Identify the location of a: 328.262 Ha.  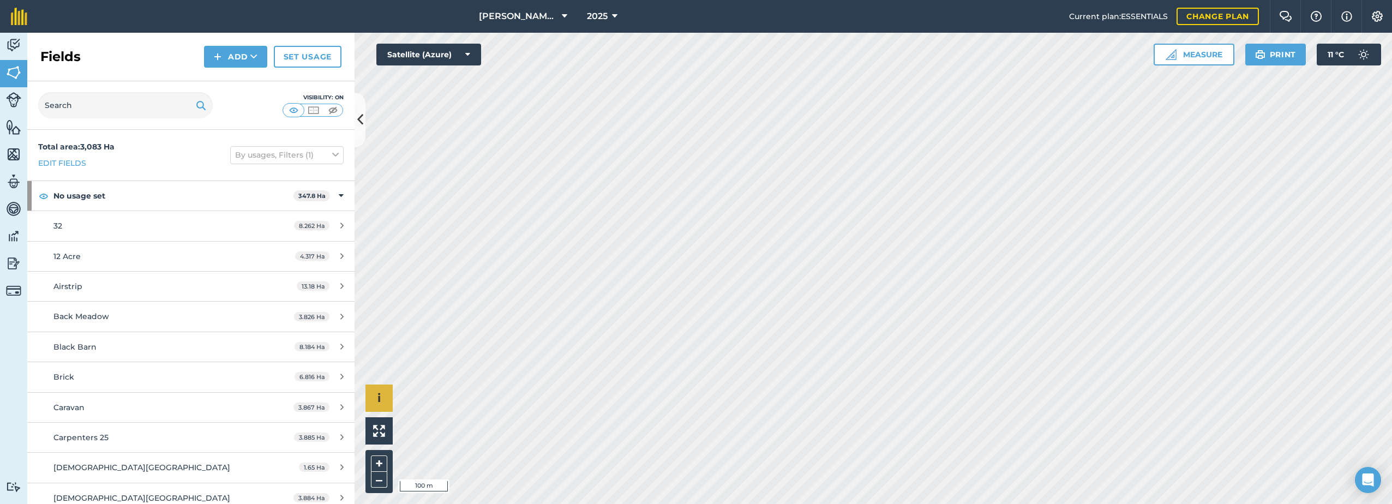
(191, 226).